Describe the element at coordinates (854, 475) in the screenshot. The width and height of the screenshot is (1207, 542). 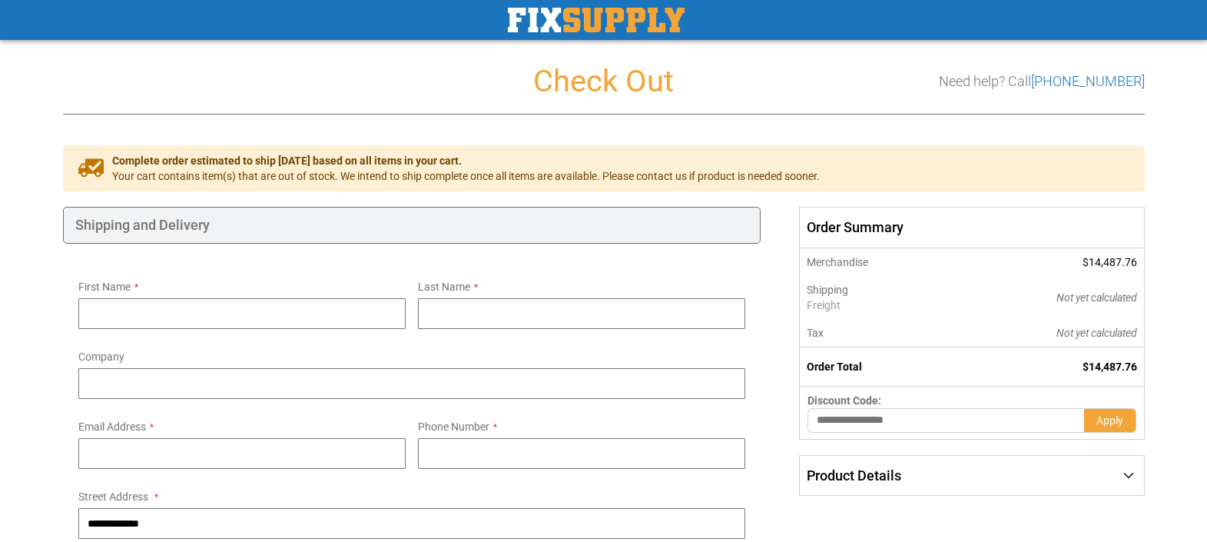
I see `span: Product Details` at that location.